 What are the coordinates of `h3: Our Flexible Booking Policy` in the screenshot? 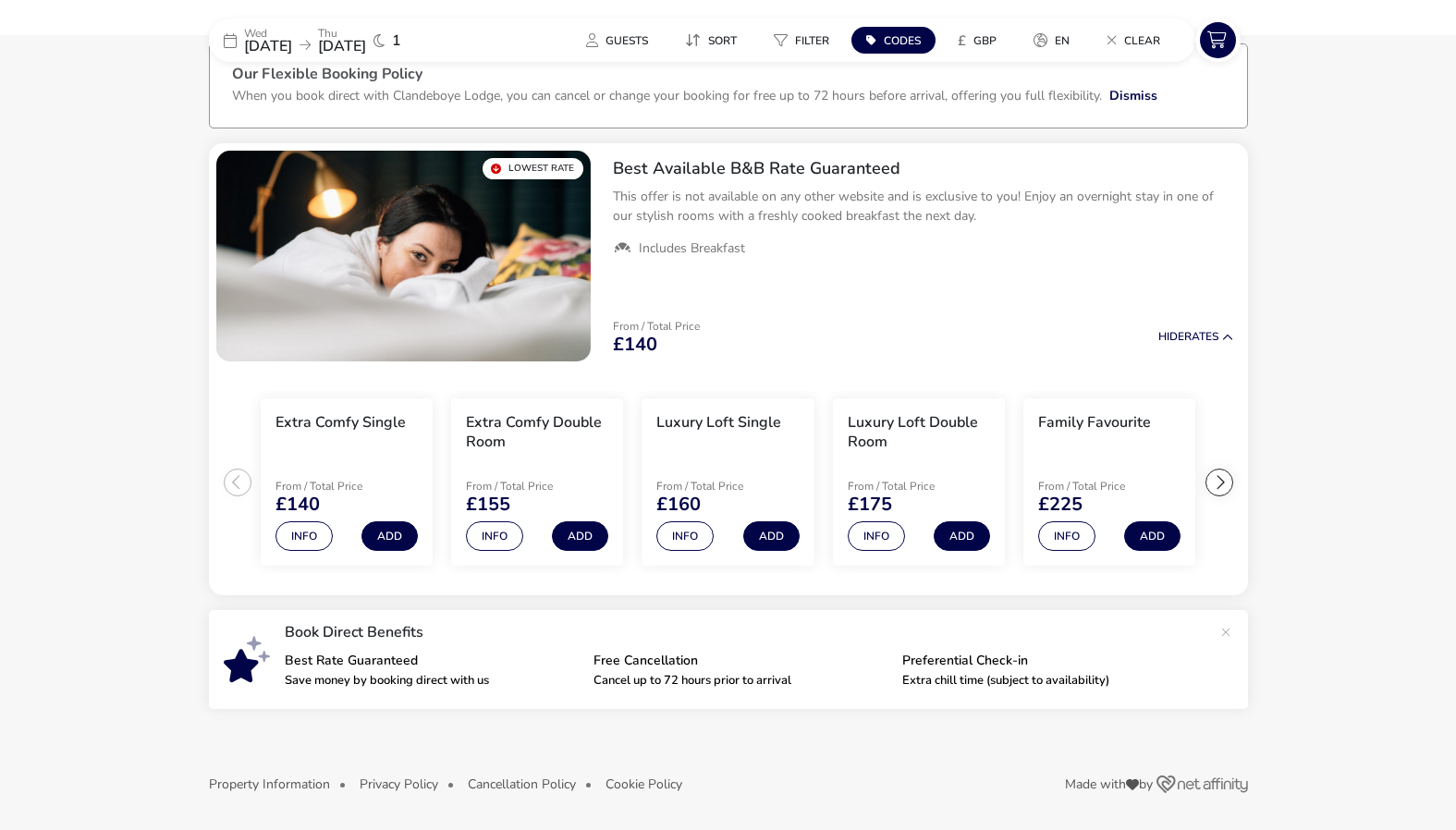 It's located at (728, 76).